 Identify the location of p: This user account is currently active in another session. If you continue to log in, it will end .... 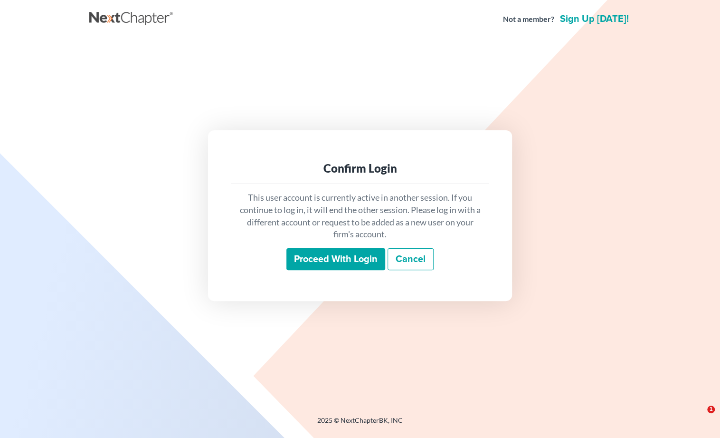
(360, 216).